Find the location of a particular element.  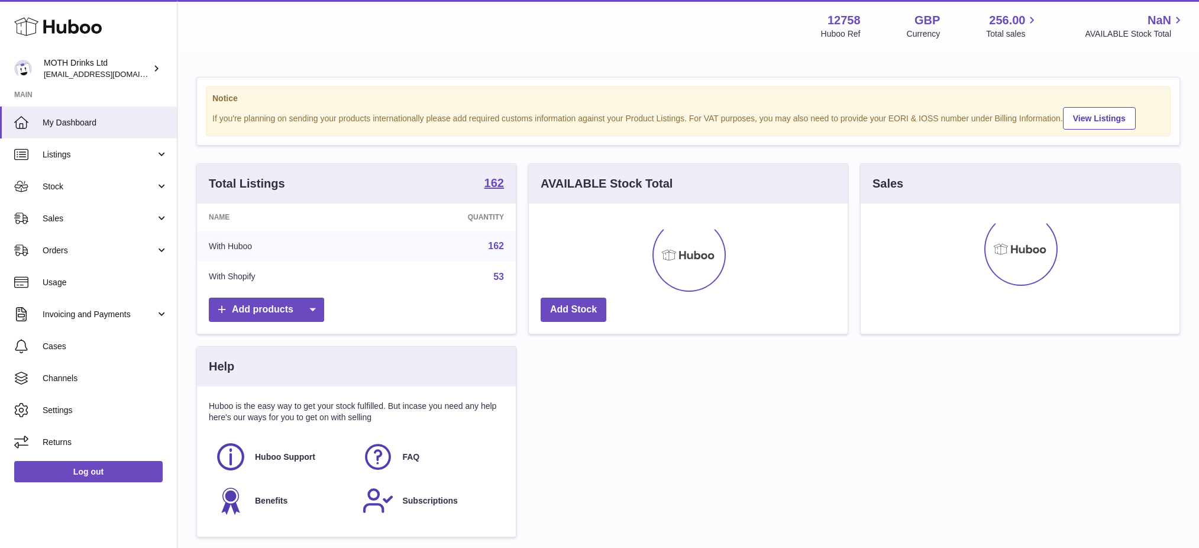

a: Add products is located at coordinates (266, 309).